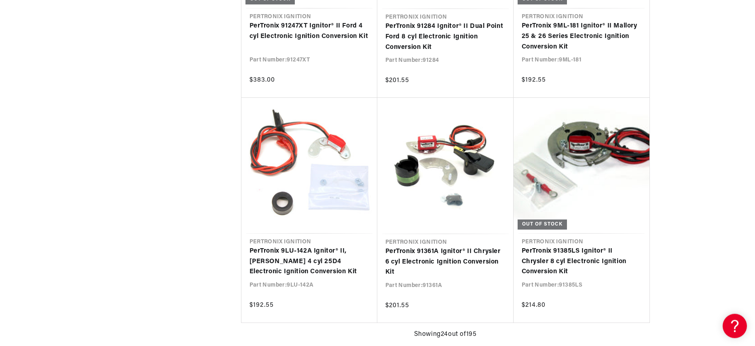  Describe the element at coordinates (582, 36) in the screenshot. I see `a: PerTronix 9ML-181 Ignitor® II Mallory 25 & 26 Series Electronic Ignition Conversion Kit` at that location.